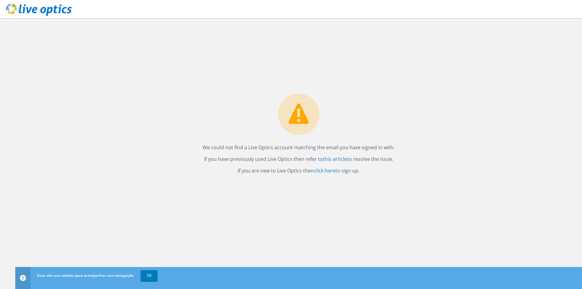 This screenshot has width=582, height=289. I want to click on p: We could not find a Live Optics account matching the email you have signed in with., so click(299, 147).